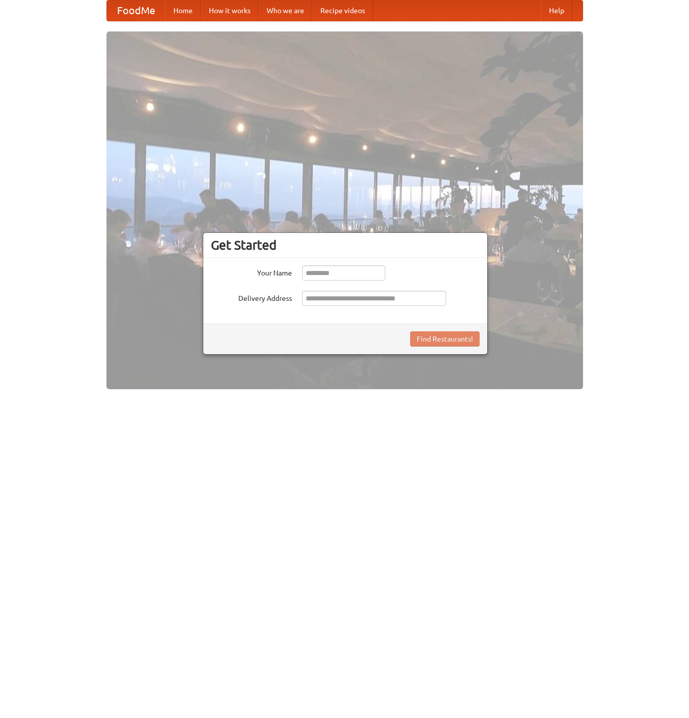 The height and width of the screenshot is (718, 689). Describe the element at coordinates (557, 11) in the screenshot. I see `a: Help` at that location.